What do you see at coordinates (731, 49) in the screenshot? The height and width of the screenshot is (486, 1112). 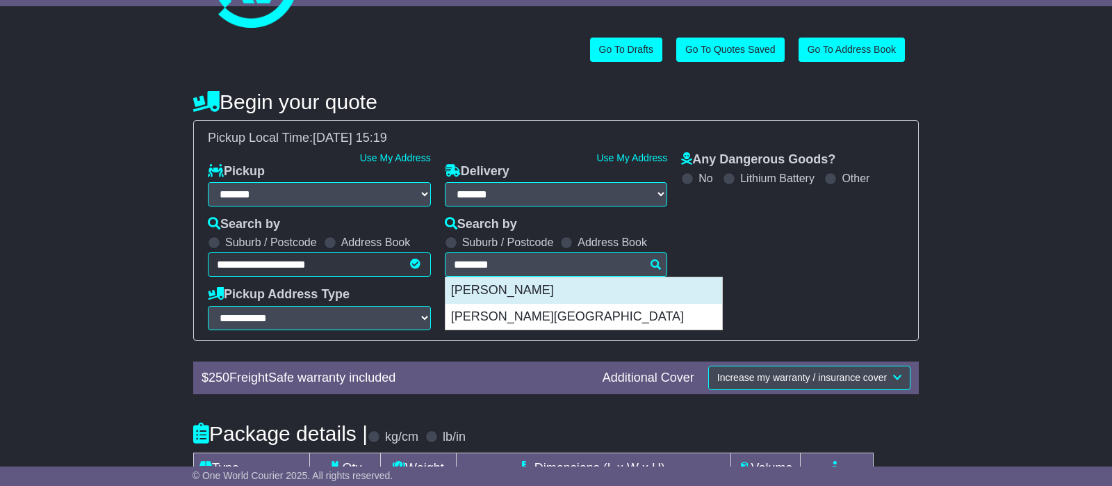 I see `a: Go To Quotes Saved` at bounding box center [731, 49].